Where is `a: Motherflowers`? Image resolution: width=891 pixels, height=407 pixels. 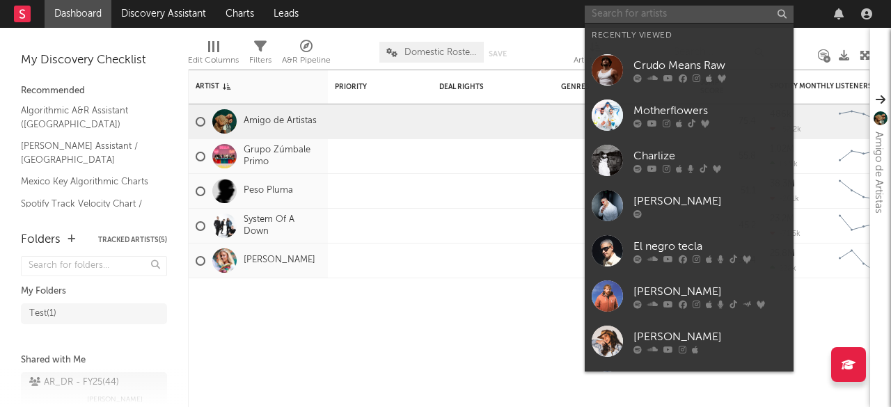
a: Motherflowers is located at coordinates (689, 115).